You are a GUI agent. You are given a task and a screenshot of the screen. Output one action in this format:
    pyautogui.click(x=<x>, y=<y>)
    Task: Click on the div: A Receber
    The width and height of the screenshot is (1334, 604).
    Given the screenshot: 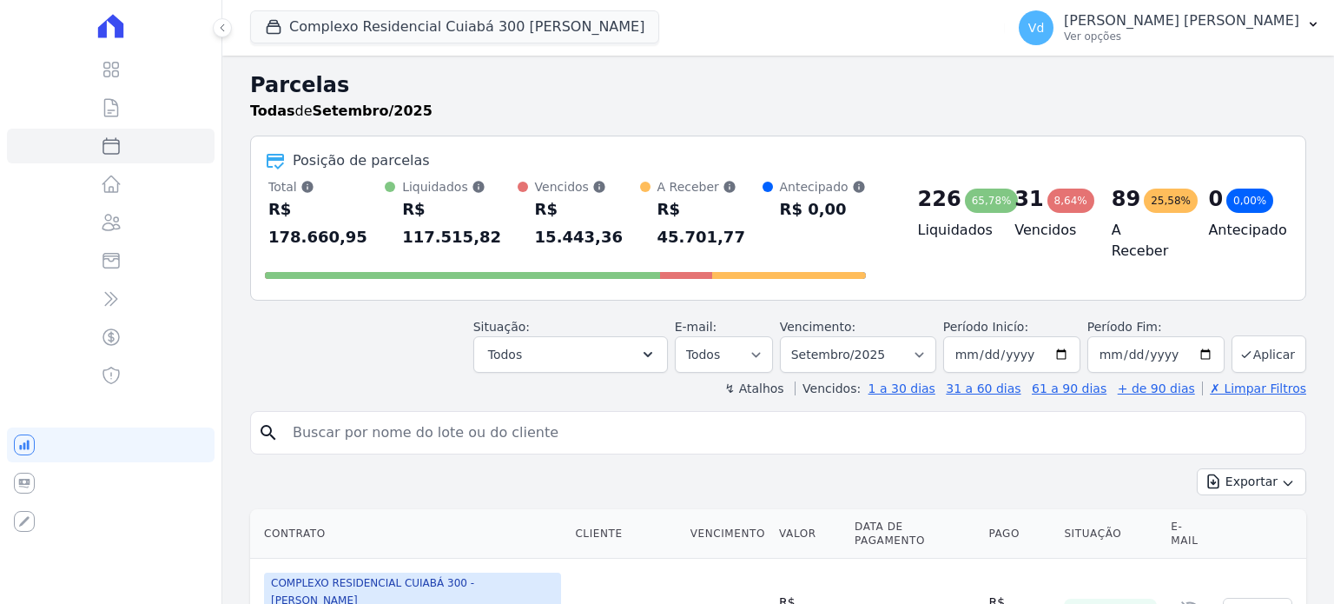 What is the action you would take?
    pyautogui.click(x=710, y=187)
    